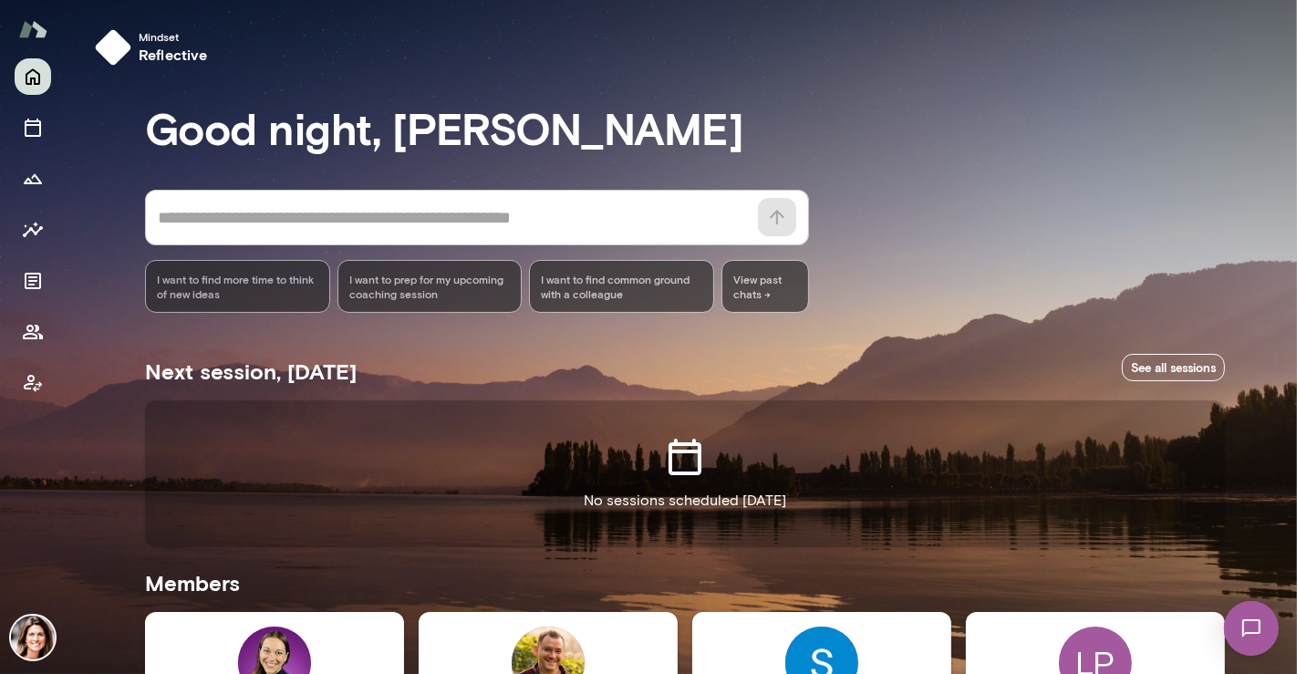 Image resolution: width=1297 pixels, height=674 pixels. Describe the element at coordinates (1173, 368) in the screenshot. I see `a: See all sessions` at that location.